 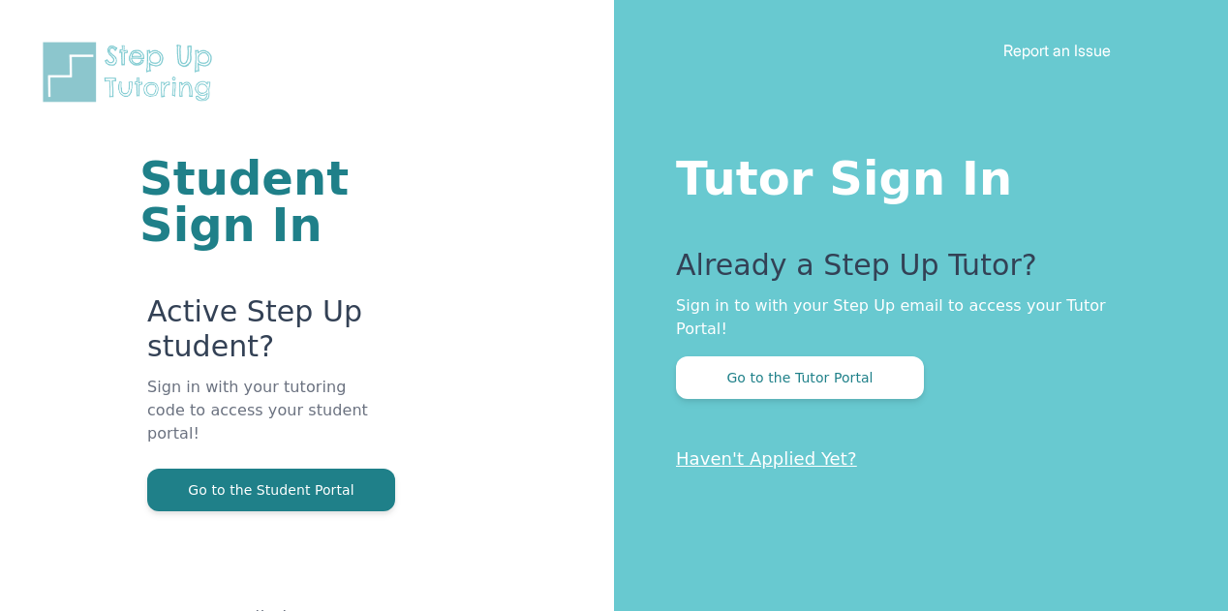 I want to click on button: Go to the Student Portal, so click(x=271, y=490).